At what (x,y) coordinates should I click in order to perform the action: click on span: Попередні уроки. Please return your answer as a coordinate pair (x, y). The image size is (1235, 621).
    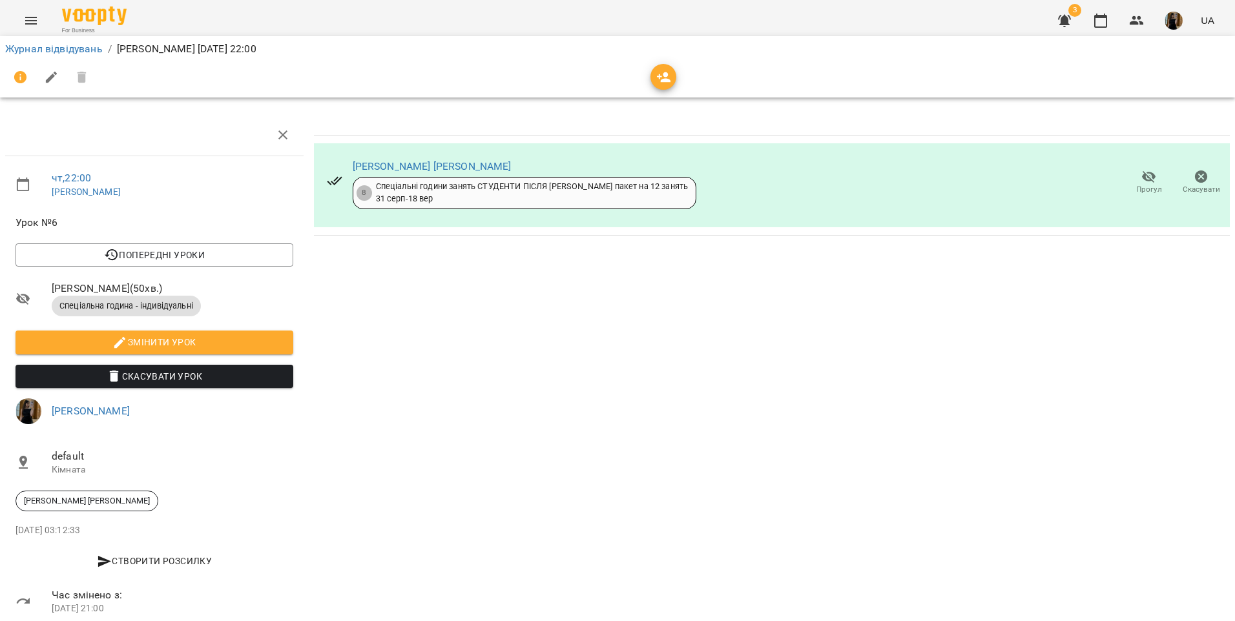
    Looking at the image, I should click on (154, 255).